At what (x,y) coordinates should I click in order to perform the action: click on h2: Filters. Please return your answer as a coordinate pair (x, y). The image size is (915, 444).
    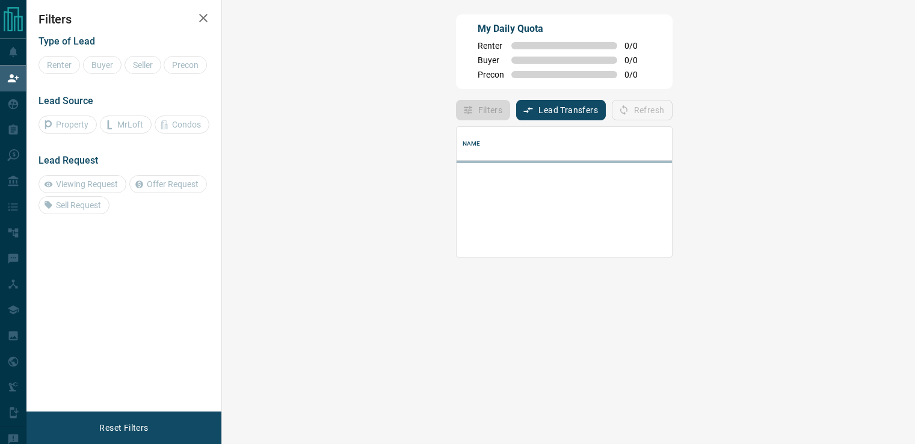
    Looking at the image, I should click on (124, 19).